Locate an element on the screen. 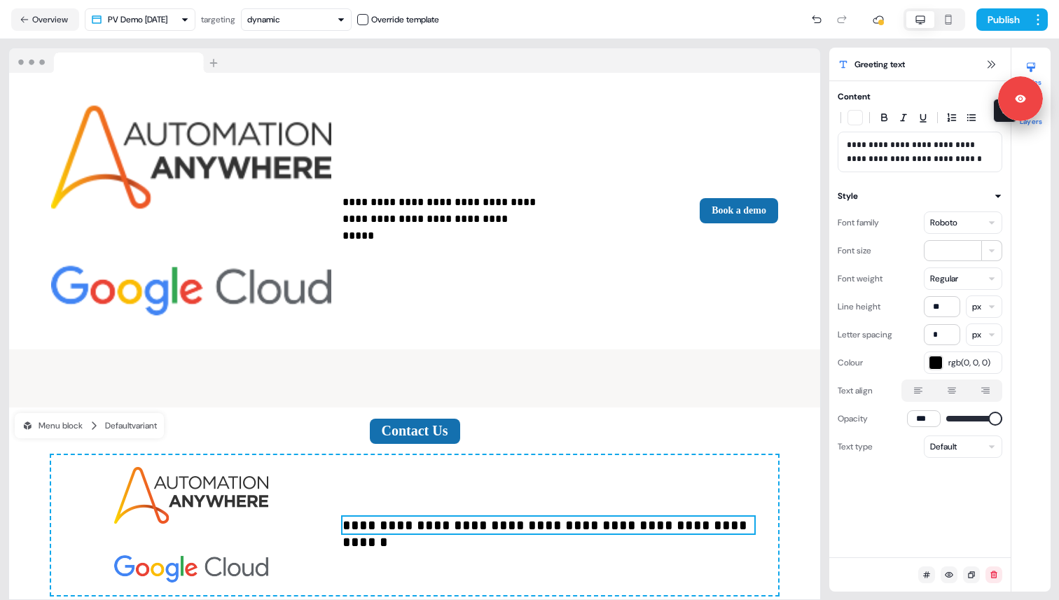 This screenshot has width=1059, height=600. div: Text align is located at coordinates (855, 391).